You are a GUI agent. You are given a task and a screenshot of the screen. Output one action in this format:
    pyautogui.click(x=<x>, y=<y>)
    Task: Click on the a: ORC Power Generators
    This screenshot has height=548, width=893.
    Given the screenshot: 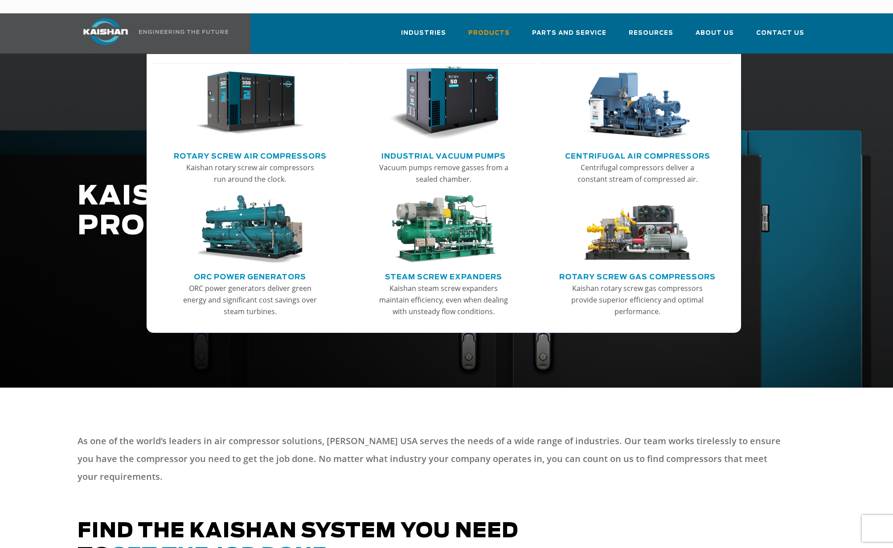 What is the action you would take?
    pyautogui.click(x=250, y=276)
    